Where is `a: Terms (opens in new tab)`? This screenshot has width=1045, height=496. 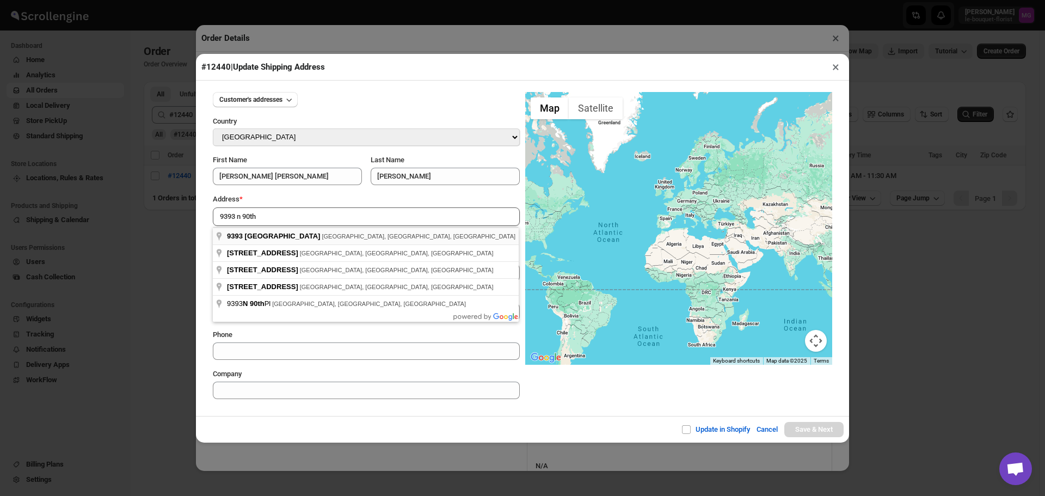
a: Terms (opens in new tab) is located at coordinates (821, 360).